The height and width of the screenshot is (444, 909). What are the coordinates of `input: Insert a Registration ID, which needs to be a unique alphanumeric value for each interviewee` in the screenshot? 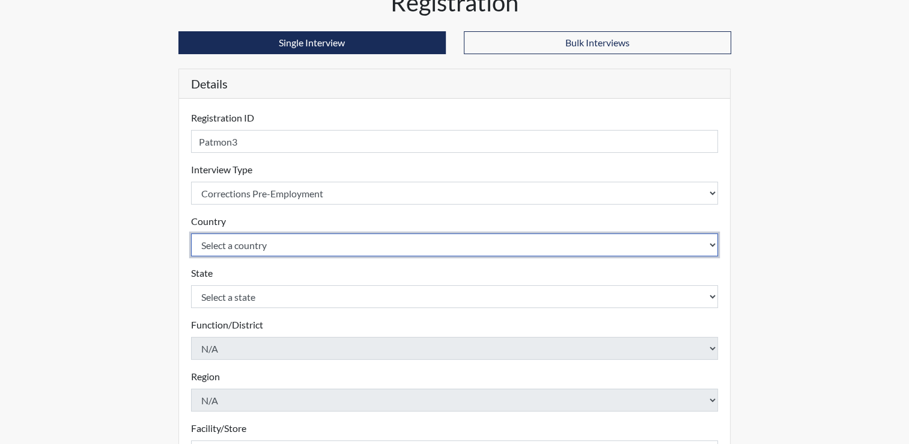 It's located at (455, 141).